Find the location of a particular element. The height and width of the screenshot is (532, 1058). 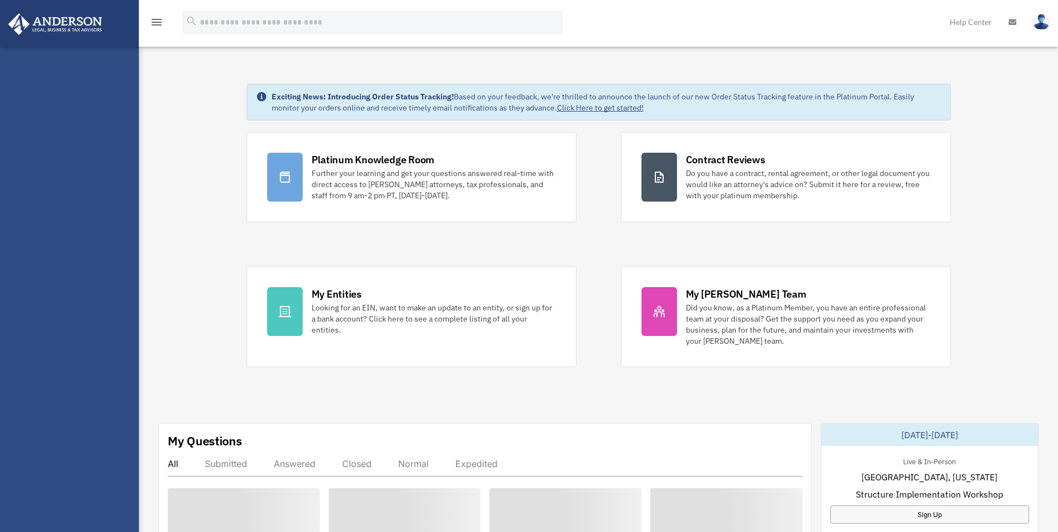

div: Contract Reviews is located at coordinates (726, 159).